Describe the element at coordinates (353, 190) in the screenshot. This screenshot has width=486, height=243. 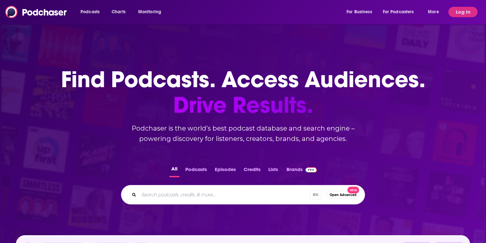
I see `span: New` at that location.